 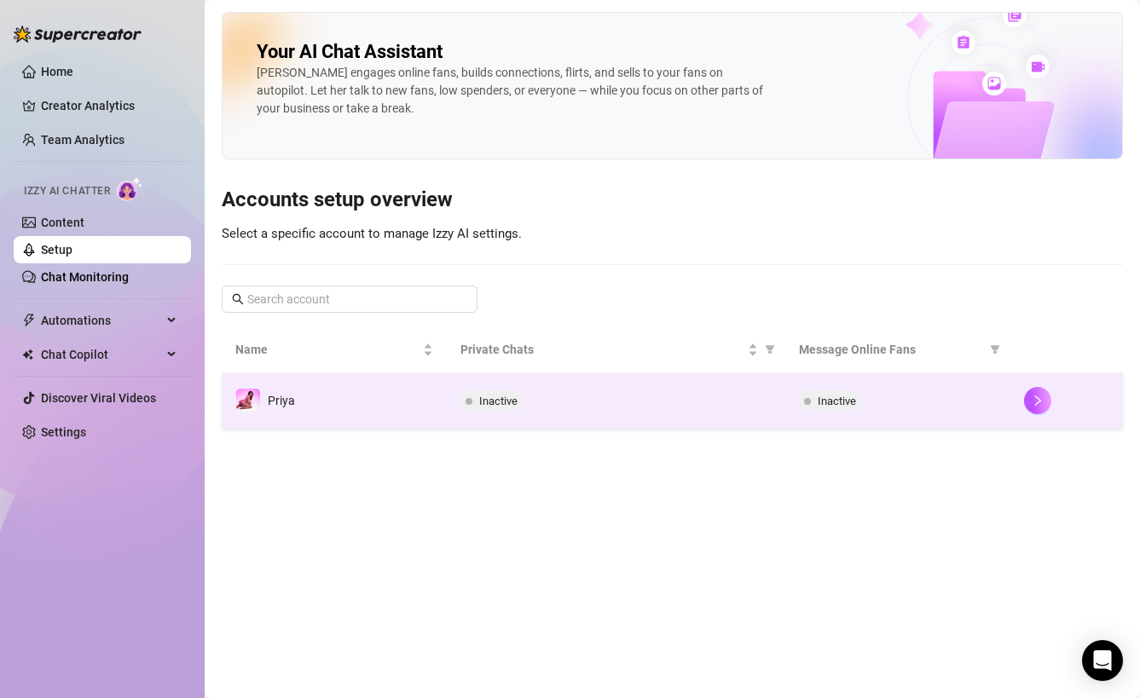 What do you see at coordinates (27, 355) in the screenshot?
I see `img: Chat Copilot` at bounding box center [27, 355].